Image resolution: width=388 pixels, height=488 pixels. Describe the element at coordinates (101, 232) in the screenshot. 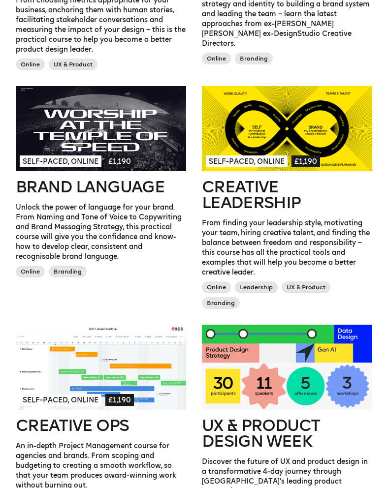

I see `p: Unlock the power of language for your brand. From Naming and Tone of Voice to Copywriting and Bra...` at that location.